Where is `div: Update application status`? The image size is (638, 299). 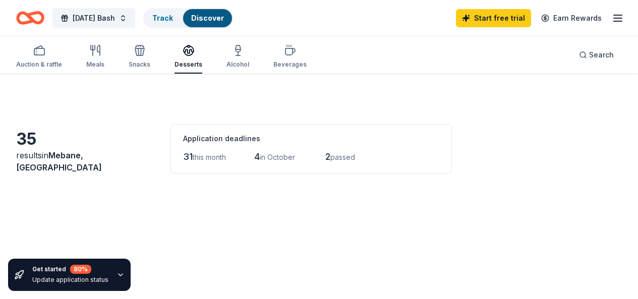 div: Update application status is located at coordinates (70, 280).